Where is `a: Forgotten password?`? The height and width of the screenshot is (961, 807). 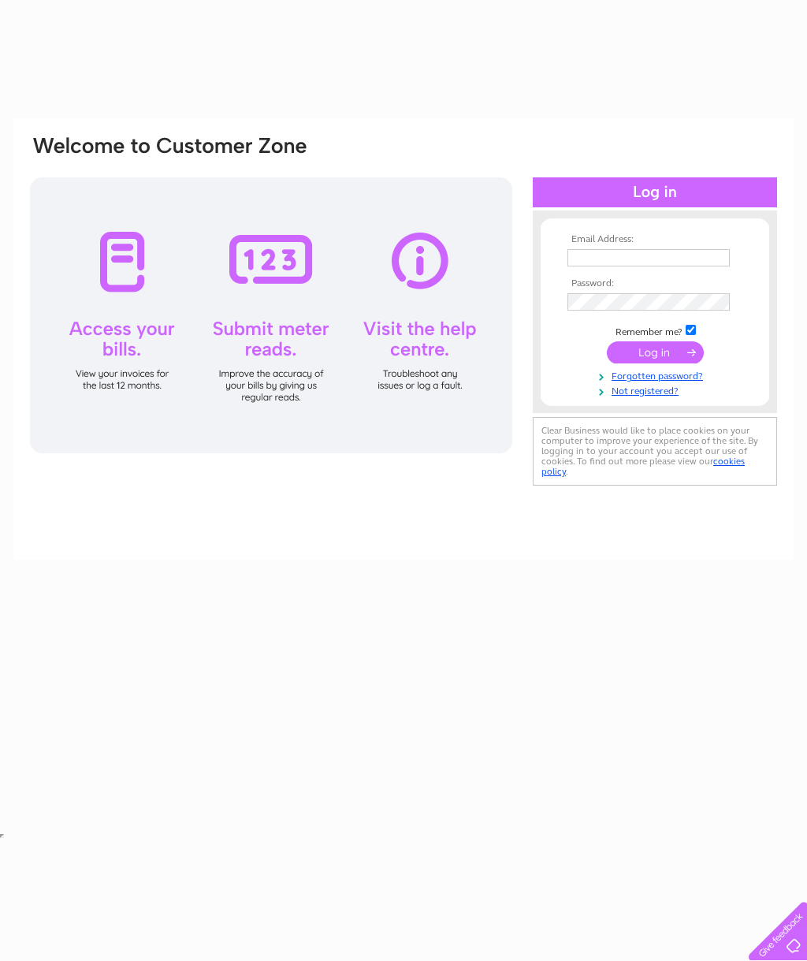 a: Forgotten password? is located at coordinates (657, 374).